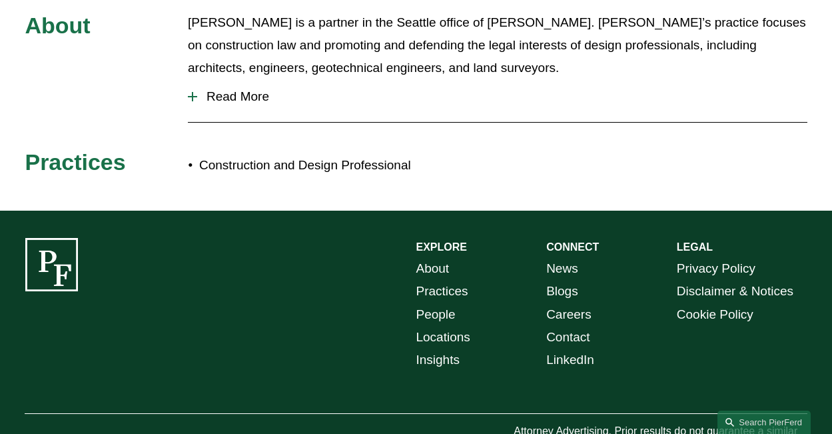  What do you see at coordinates (57, 25) in the screenshot?
I see `span: About` at bounding box center [57, 25].